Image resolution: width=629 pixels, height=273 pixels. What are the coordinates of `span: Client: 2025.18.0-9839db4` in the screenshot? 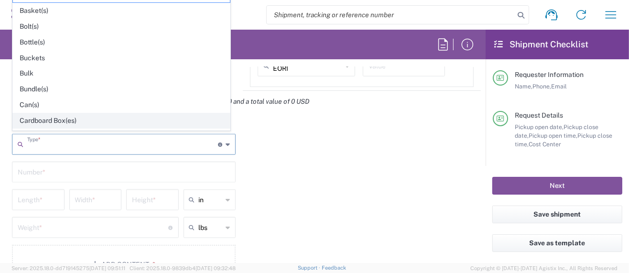 It's located at (183, 268).